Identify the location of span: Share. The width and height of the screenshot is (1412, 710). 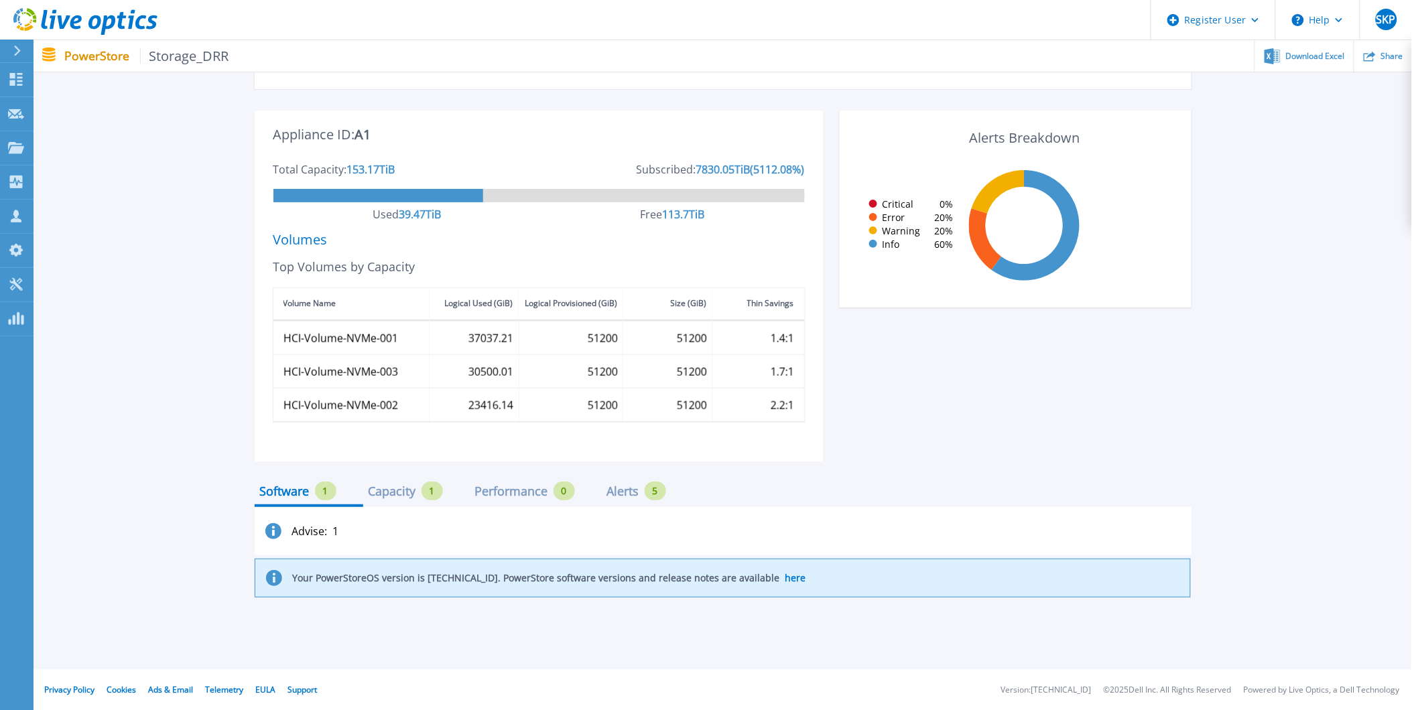
(1392, 56).